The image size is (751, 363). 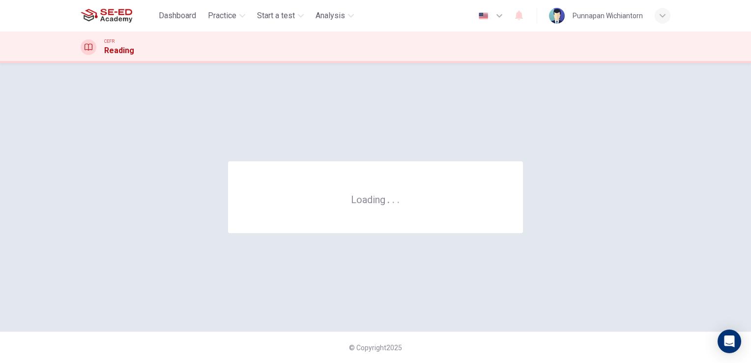 What do you see at coordinates (177, 16) in the screenshot?
I see `button: Dashboard` at bounding box center [177, 16].